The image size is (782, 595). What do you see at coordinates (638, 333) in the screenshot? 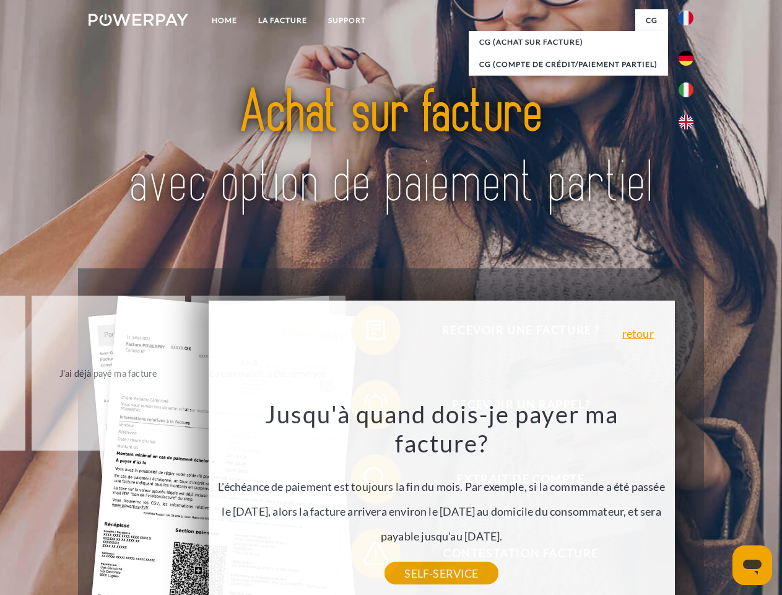
I see `a: retour` at bounding box center [638, 333].